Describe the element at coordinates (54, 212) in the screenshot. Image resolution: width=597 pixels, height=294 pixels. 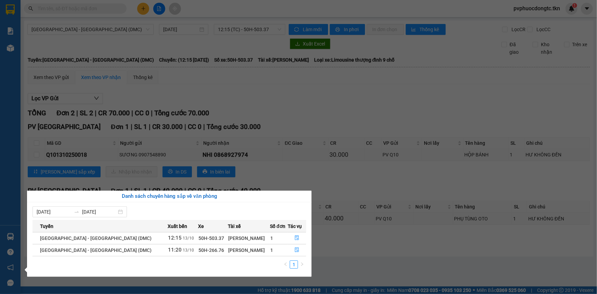
I see `input: Từ ngày` at that location.